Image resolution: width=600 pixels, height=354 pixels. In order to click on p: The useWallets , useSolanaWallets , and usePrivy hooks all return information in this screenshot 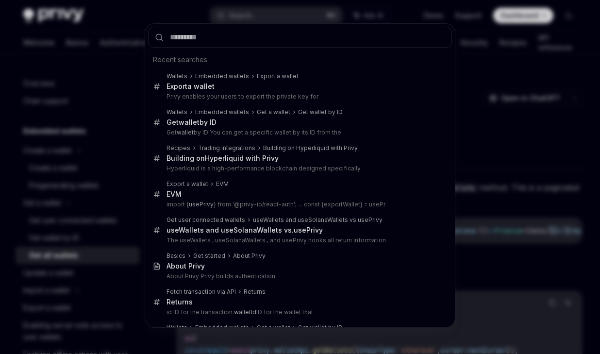, I will do `click(299, 240)`.